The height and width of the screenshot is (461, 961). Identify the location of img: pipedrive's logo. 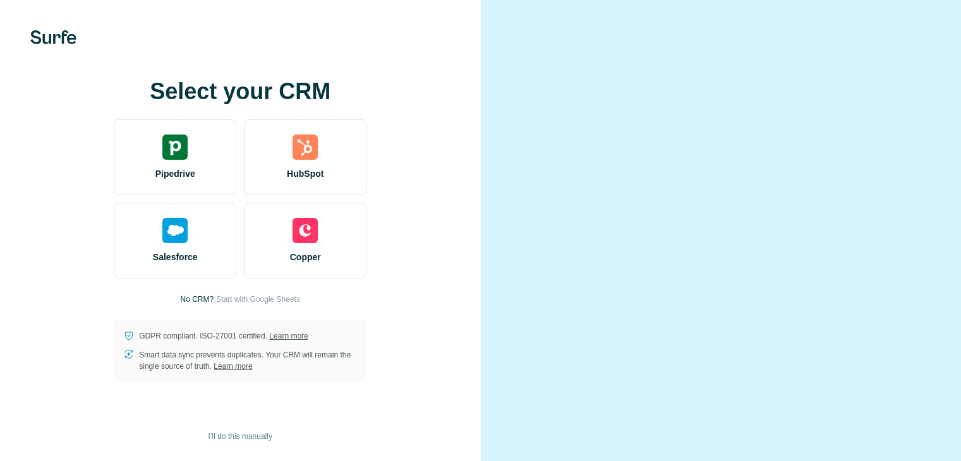
(175, 147).